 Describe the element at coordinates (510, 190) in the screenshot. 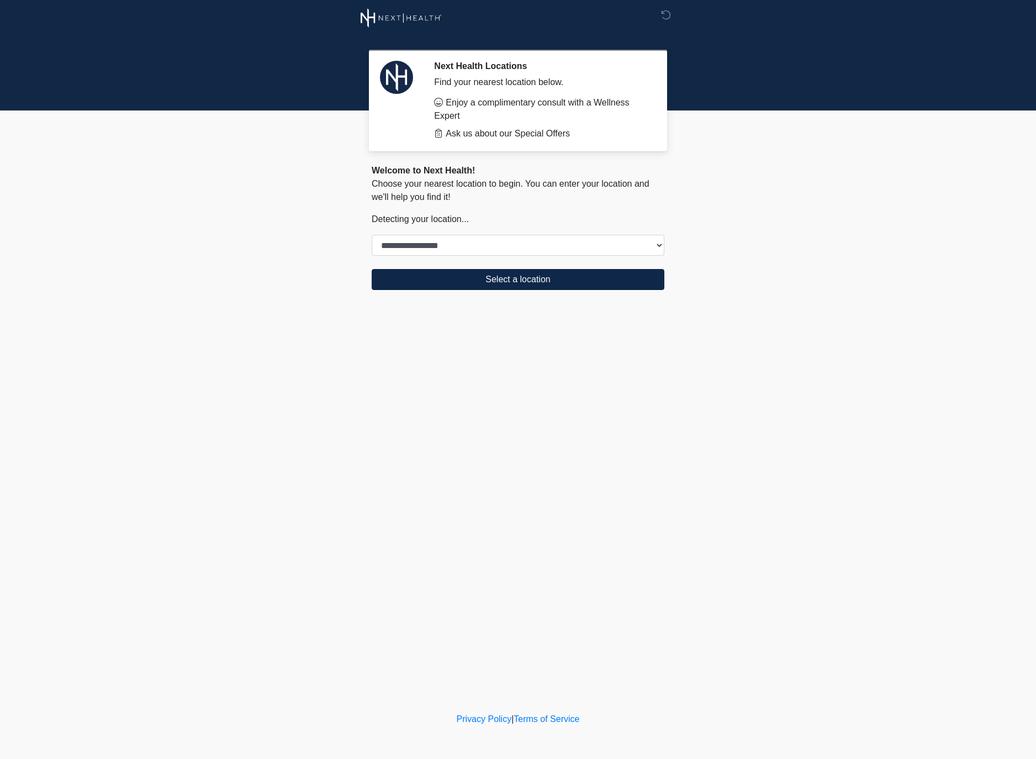

I see `span: Choose your nearest location to begin. You can enter your location and we'll help you find it!` at that location.